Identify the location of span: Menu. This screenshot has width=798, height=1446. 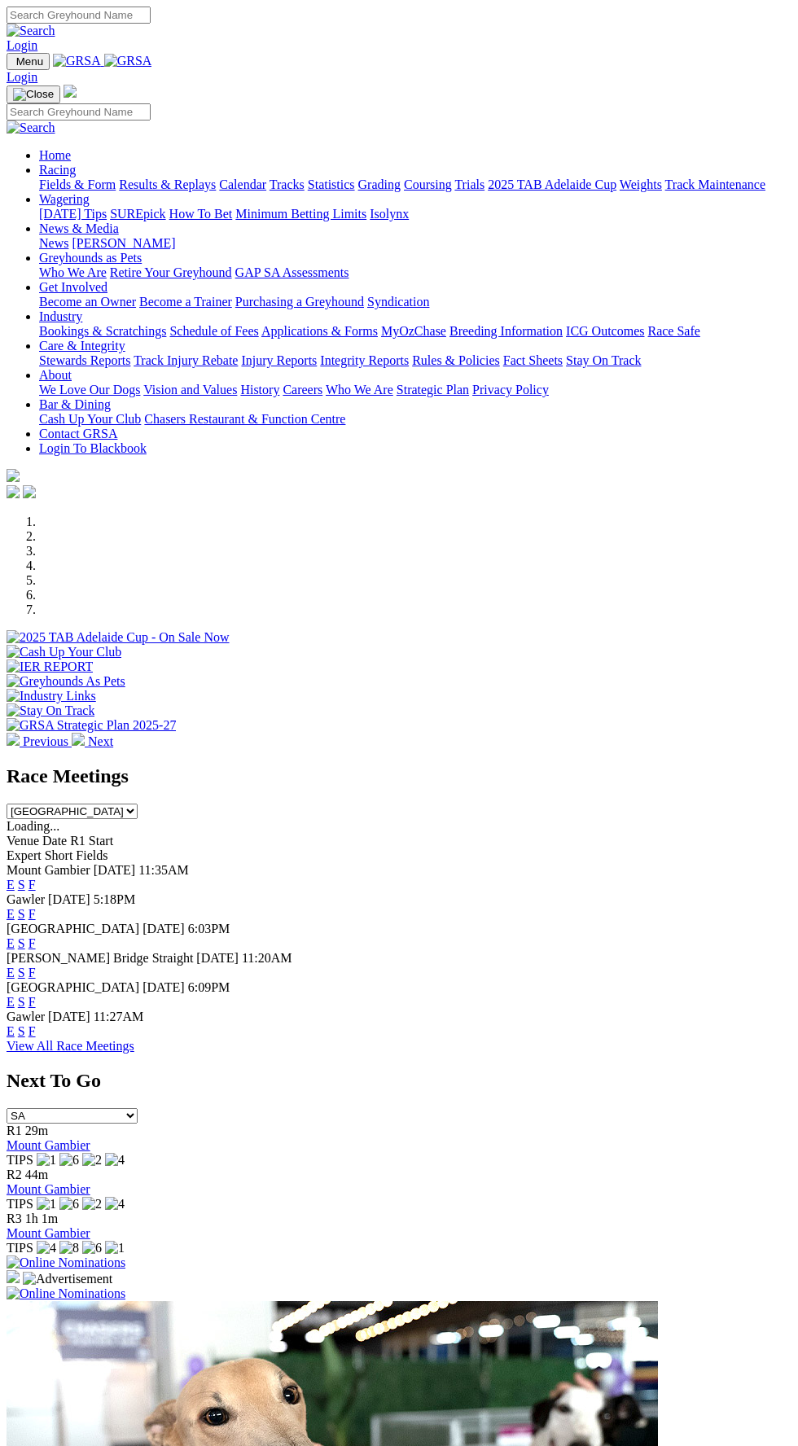
(29, 61).